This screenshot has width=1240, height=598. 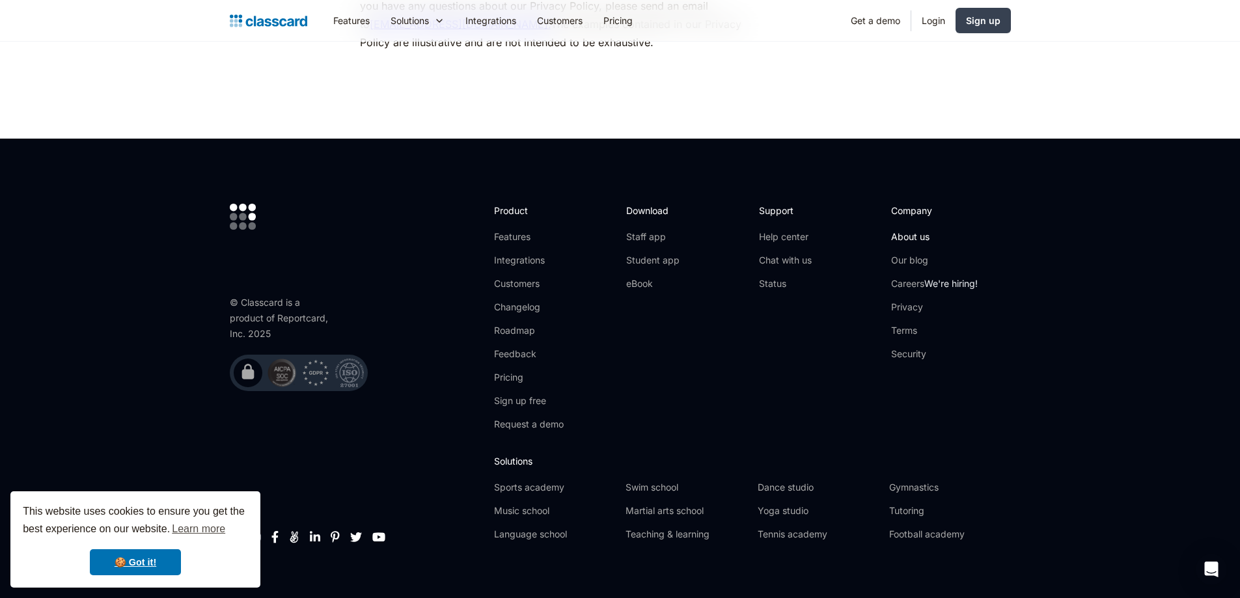 What do you see at coordinates (818, 487) in the screenshot?
I see `a: Dance studio` at bounding box center [818, 487].